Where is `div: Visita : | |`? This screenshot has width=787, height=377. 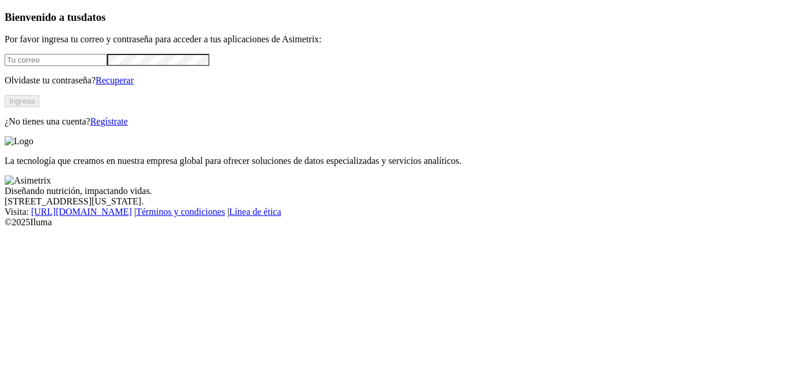
div: Visita : | | is located at coordinates (394, 212).